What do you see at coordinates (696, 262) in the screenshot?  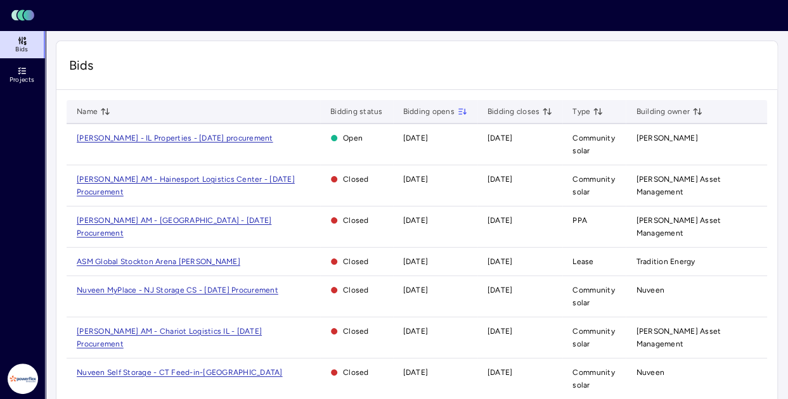 I see `td: Tradition Energy` at bounding box center [696, 262].